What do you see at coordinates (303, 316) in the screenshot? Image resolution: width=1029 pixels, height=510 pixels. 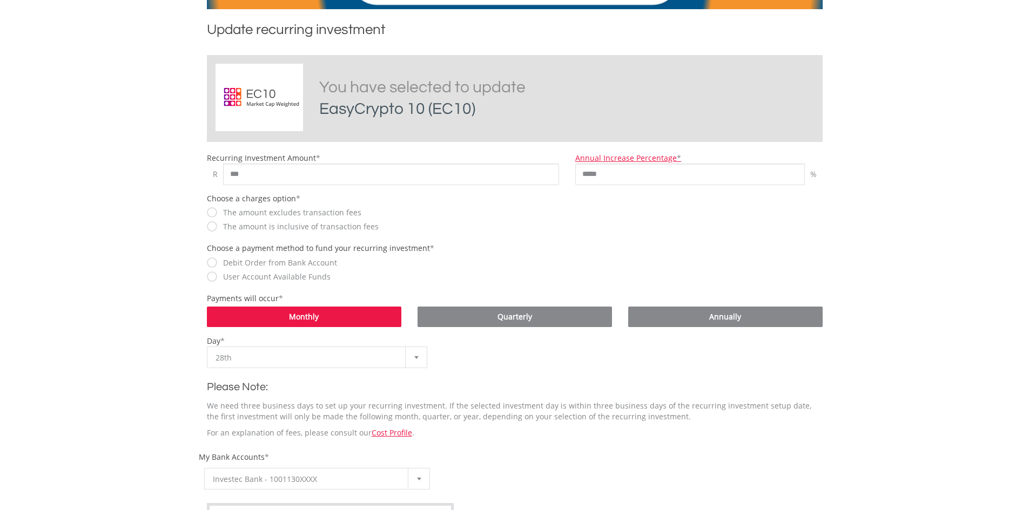 I see `span: Monthly` at bounding box center [303, 316].